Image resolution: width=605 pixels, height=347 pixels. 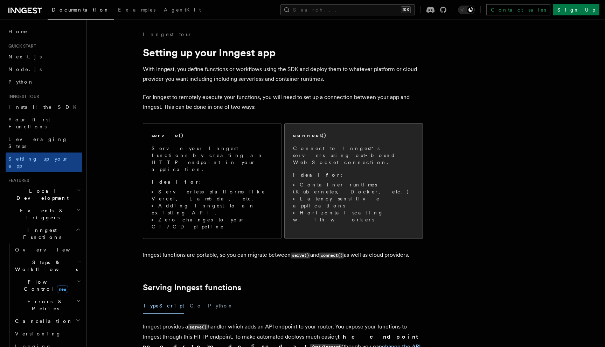 What do you see at coordinates (29, 123) in the screenshot?
I see `span: Your first Functions` at bounding box center [29, 123].